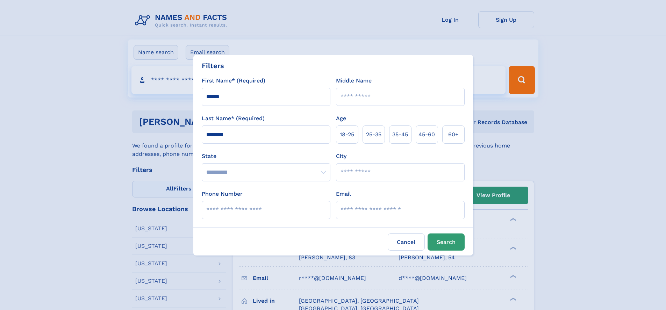  Describe the element at coordinates (354, 81) in the screenshot. I see `label: Middle Name` at that location.